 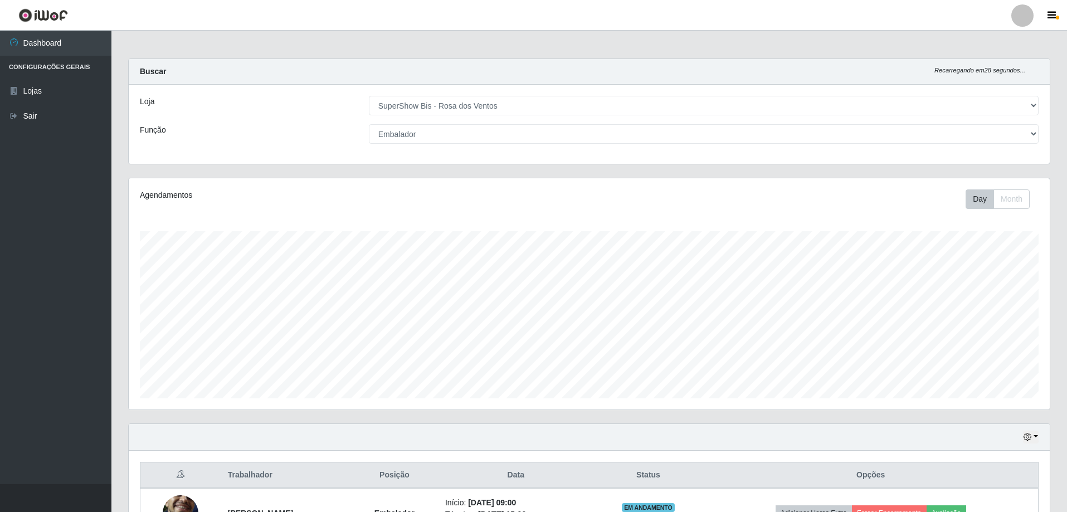 I want to click on th: Status, so click(x=649, y=475).